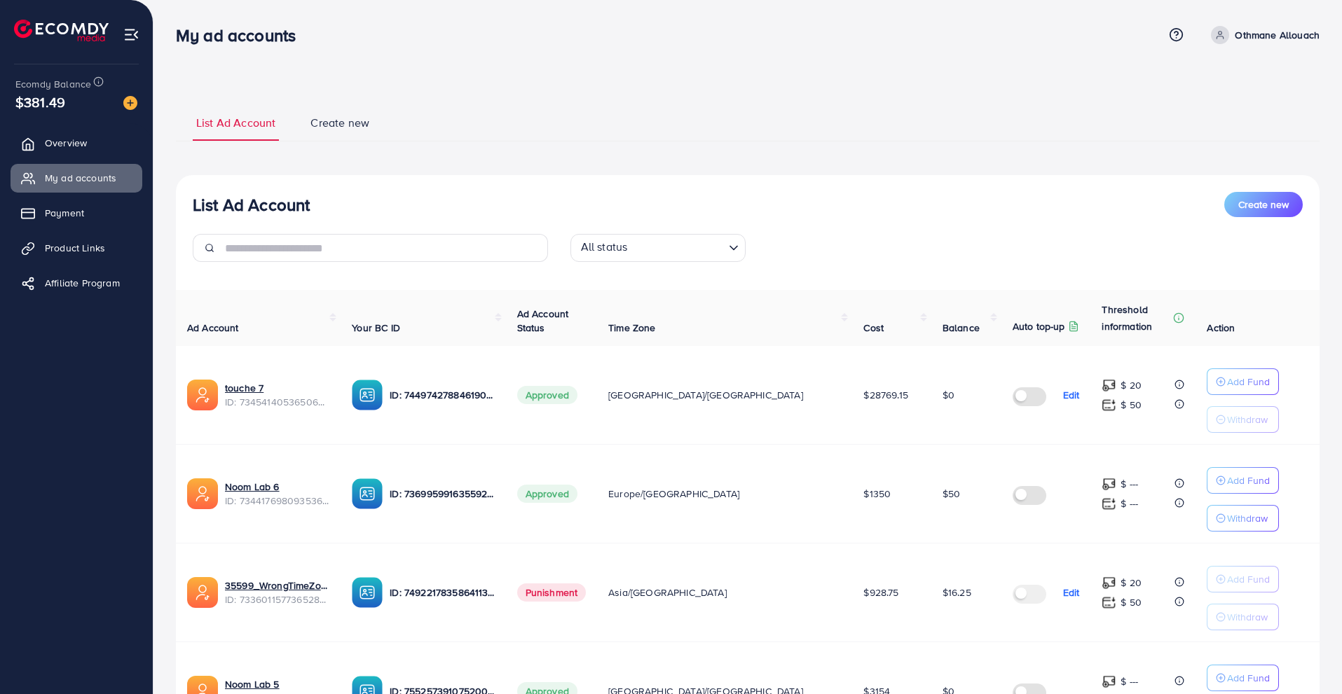 The height and width of the screenshot is (694, 1342). What do you see at coordinates (885, 395) in the screenshot?
I see `span: $28769.15` at bounding box center [885, 395].